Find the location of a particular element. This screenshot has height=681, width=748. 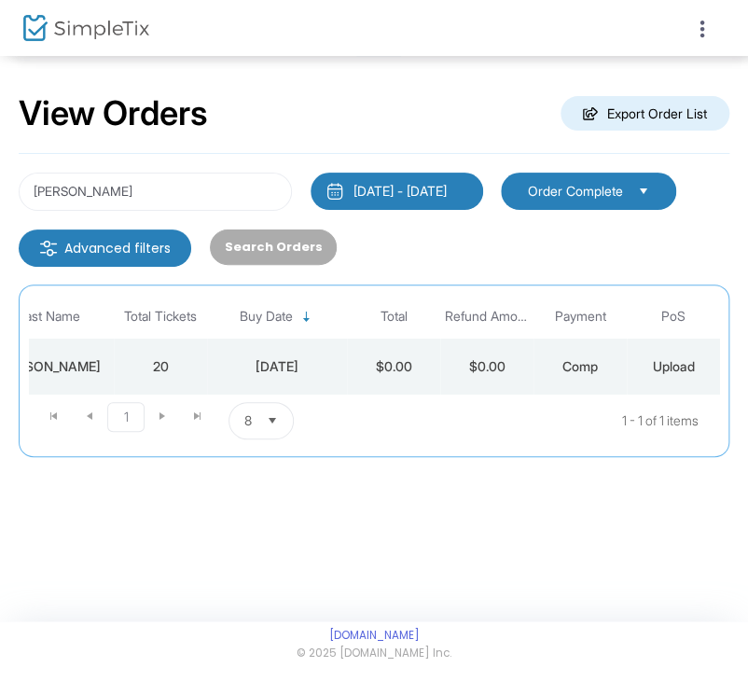

m-button: Advanced filters is located at coordinates (104, 248).